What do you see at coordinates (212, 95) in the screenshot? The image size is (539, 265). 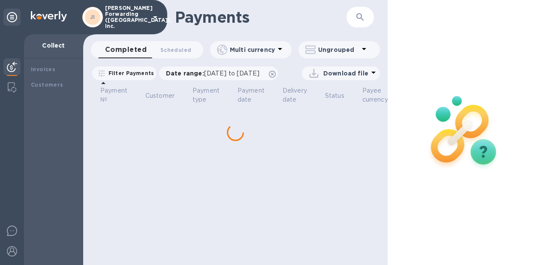 I see `span: Payment type` at bounding box center [212, 95].